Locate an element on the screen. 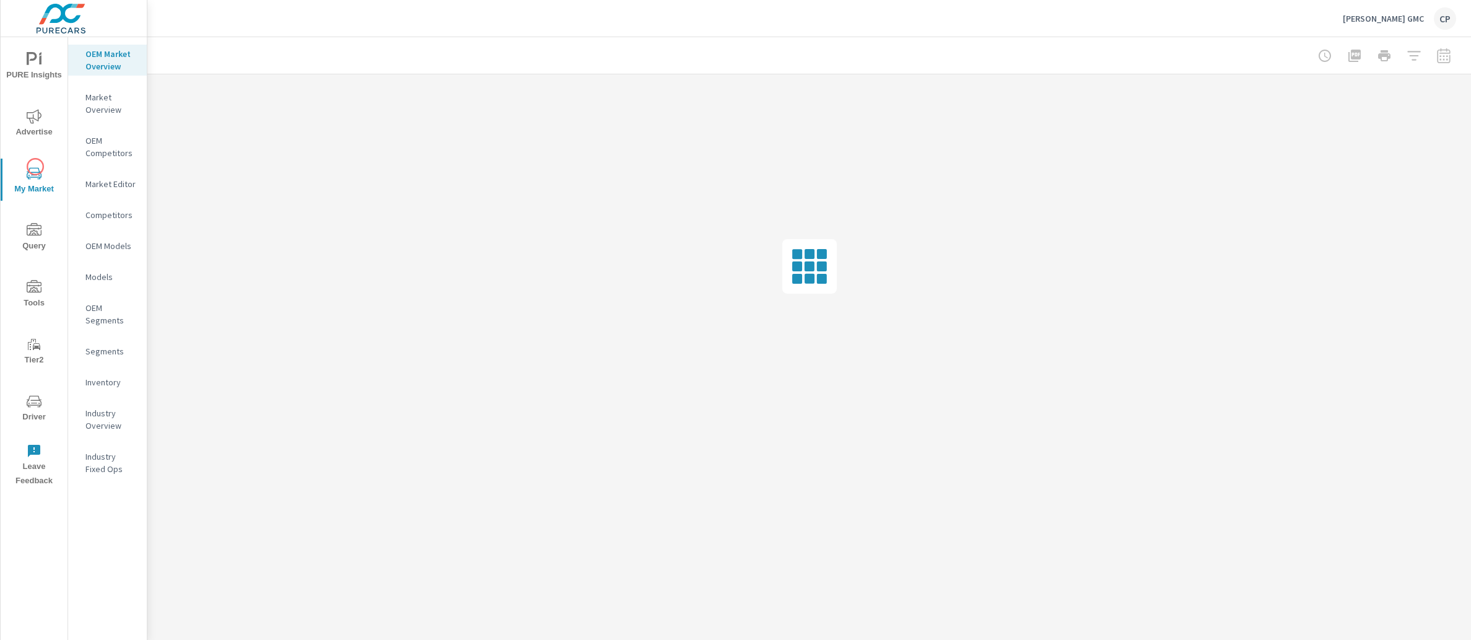 Image resolution: width=1471 pixels, height=640 pixels. div: Competitors is located at coordinates (107, 215).